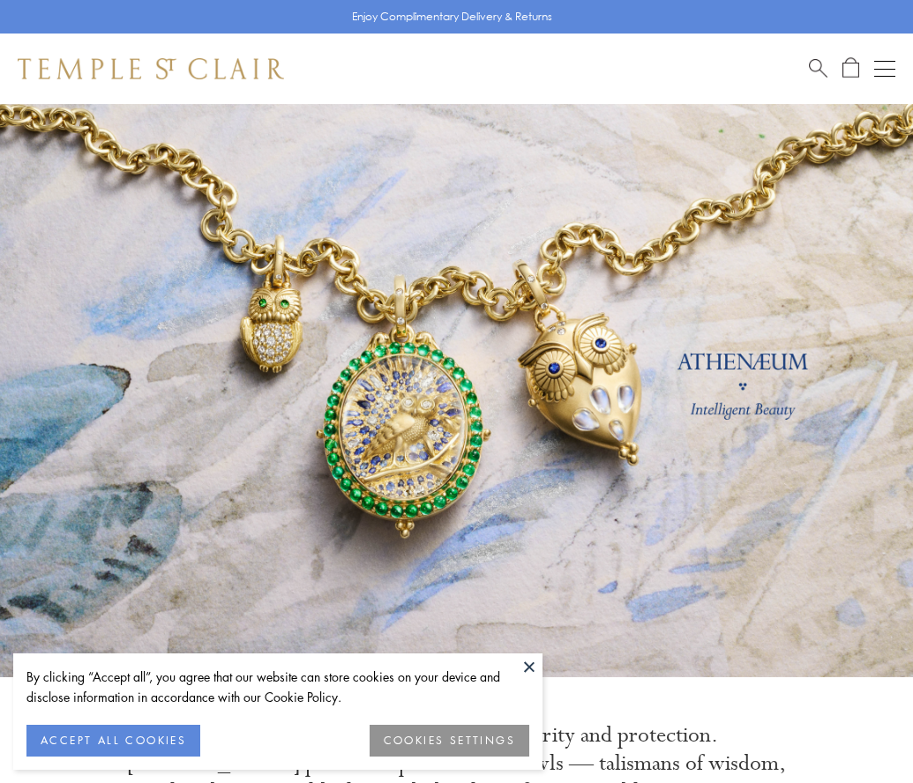  Describe the element at coordinates (452, 17) in the screenshot. I see `p: Enjoy Complimentary Delivery & Returns` at that location.